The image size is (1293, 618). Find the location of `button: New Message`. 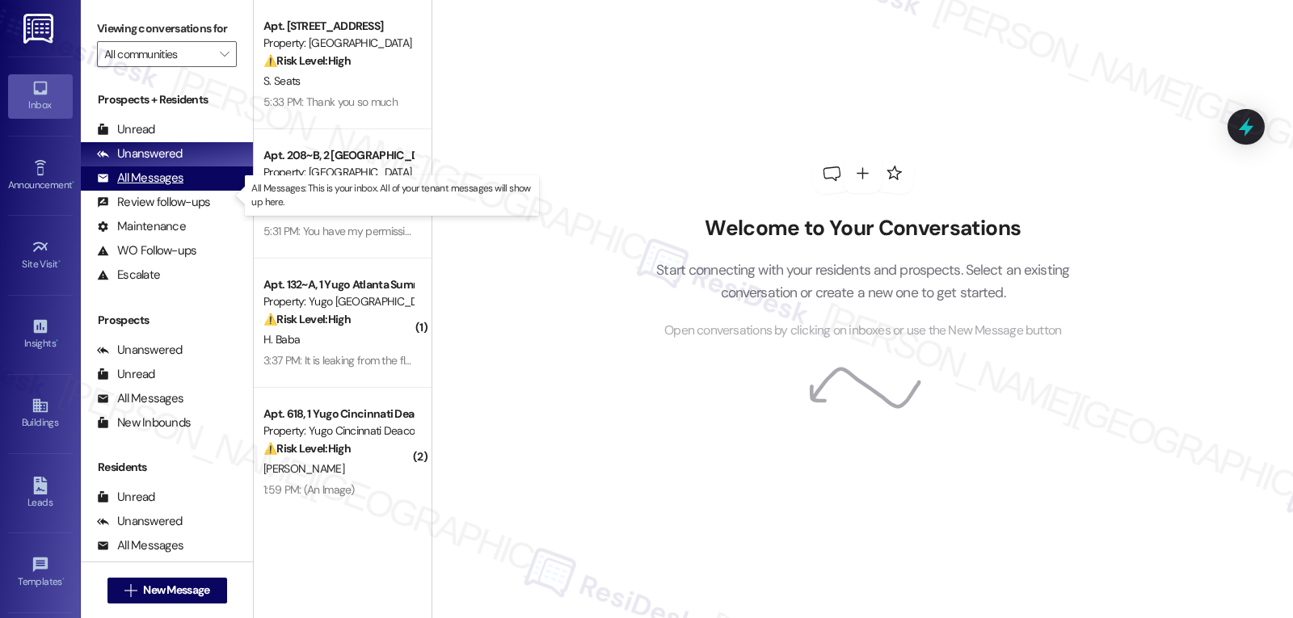

button: New Message is located at coordinates (167, 591).